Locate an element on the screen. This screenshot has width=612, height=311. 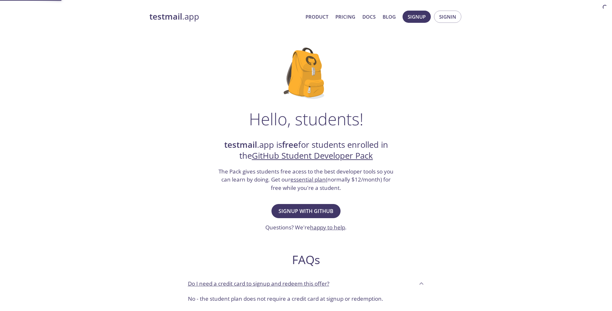
span: Signup with GitHub is located at coordinates (306, 211).